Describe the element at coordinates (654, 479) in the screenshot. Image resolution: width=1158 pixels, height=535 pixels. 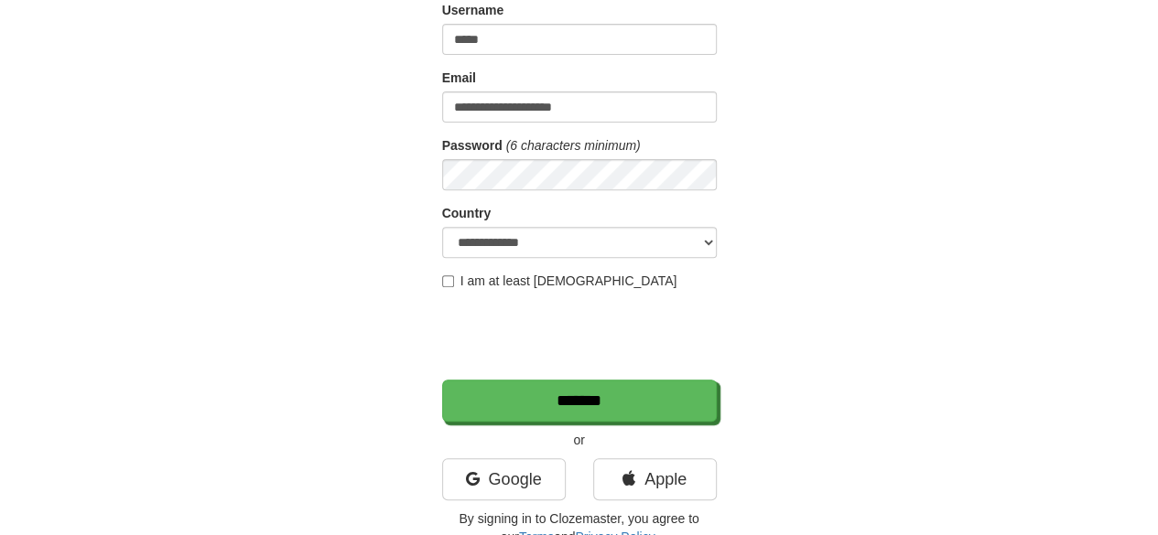
I see `a: Apple` at that location.